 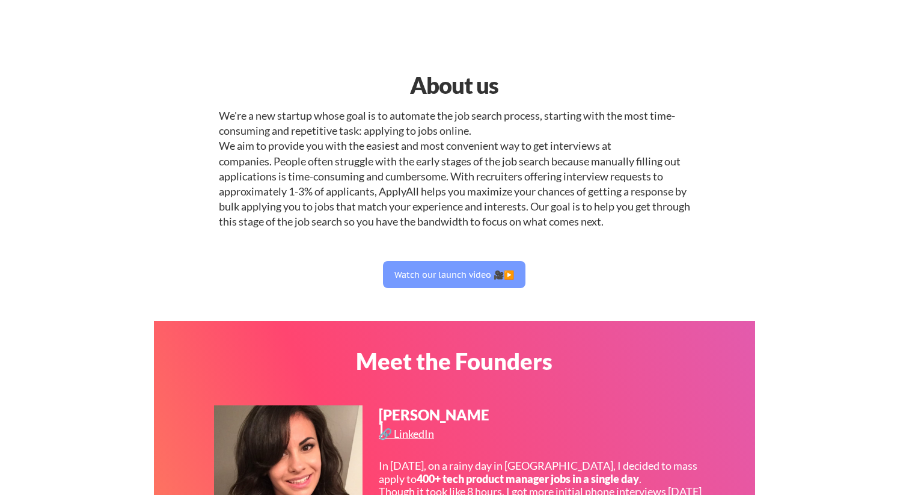 I want to click on div: We're a new startup whose goal is to automate the job search process, starting with the most time..., so click(x=454, y=169).